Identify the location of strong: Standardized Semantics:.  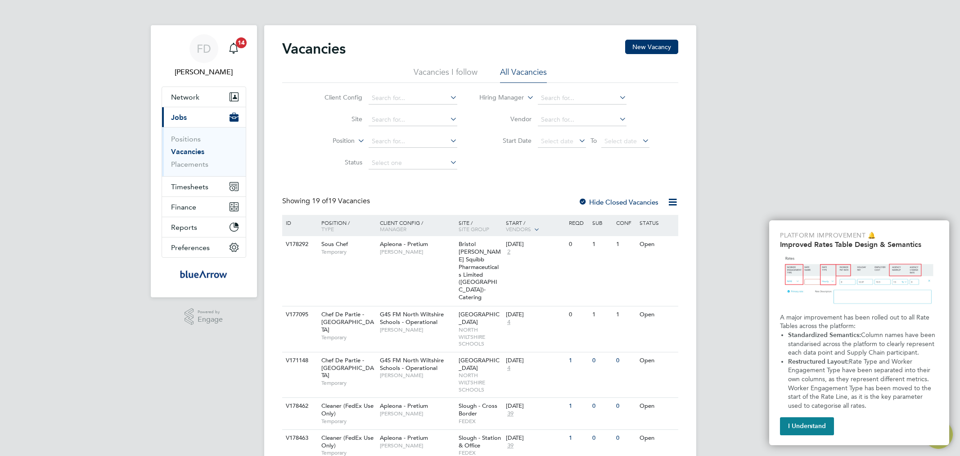
(825, 334).